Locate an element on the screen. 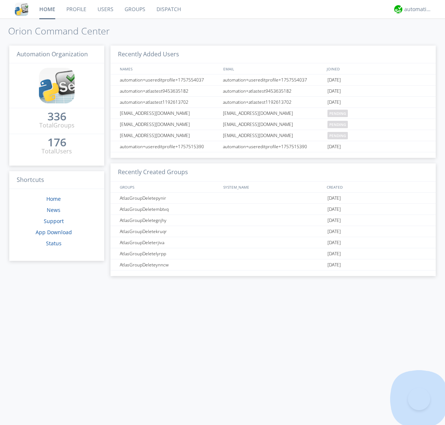 The height and width of the screenshot is (425, 445). div: NAMES is located at coordinates (169, 69).